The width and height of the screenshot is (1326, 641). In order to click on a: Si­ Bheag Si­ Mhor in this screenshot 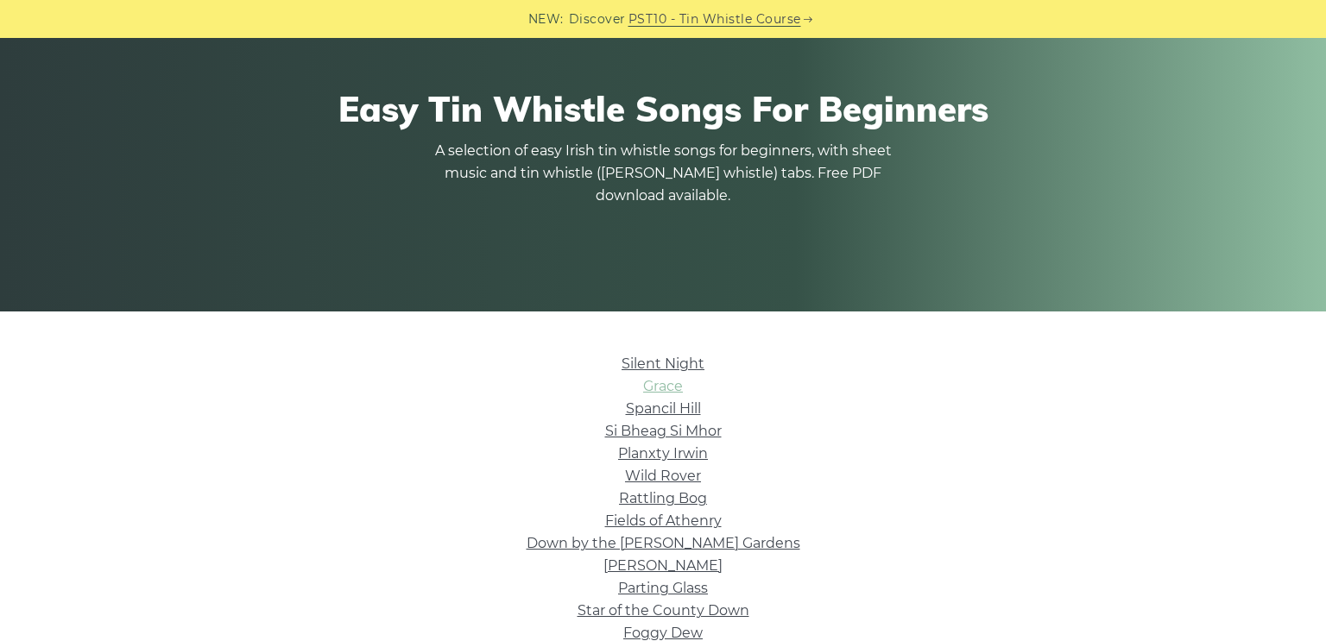, I will do `click(663, 431)`.